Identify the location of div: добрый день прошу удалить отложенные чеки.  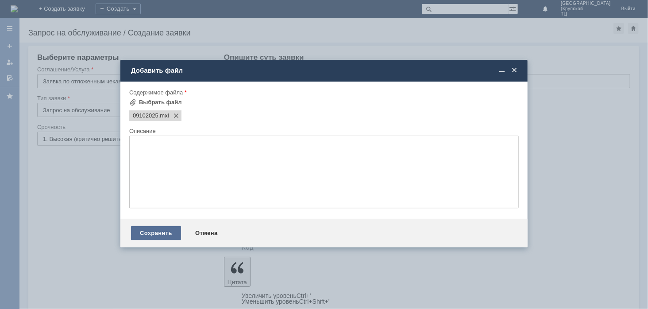
(66, 11).